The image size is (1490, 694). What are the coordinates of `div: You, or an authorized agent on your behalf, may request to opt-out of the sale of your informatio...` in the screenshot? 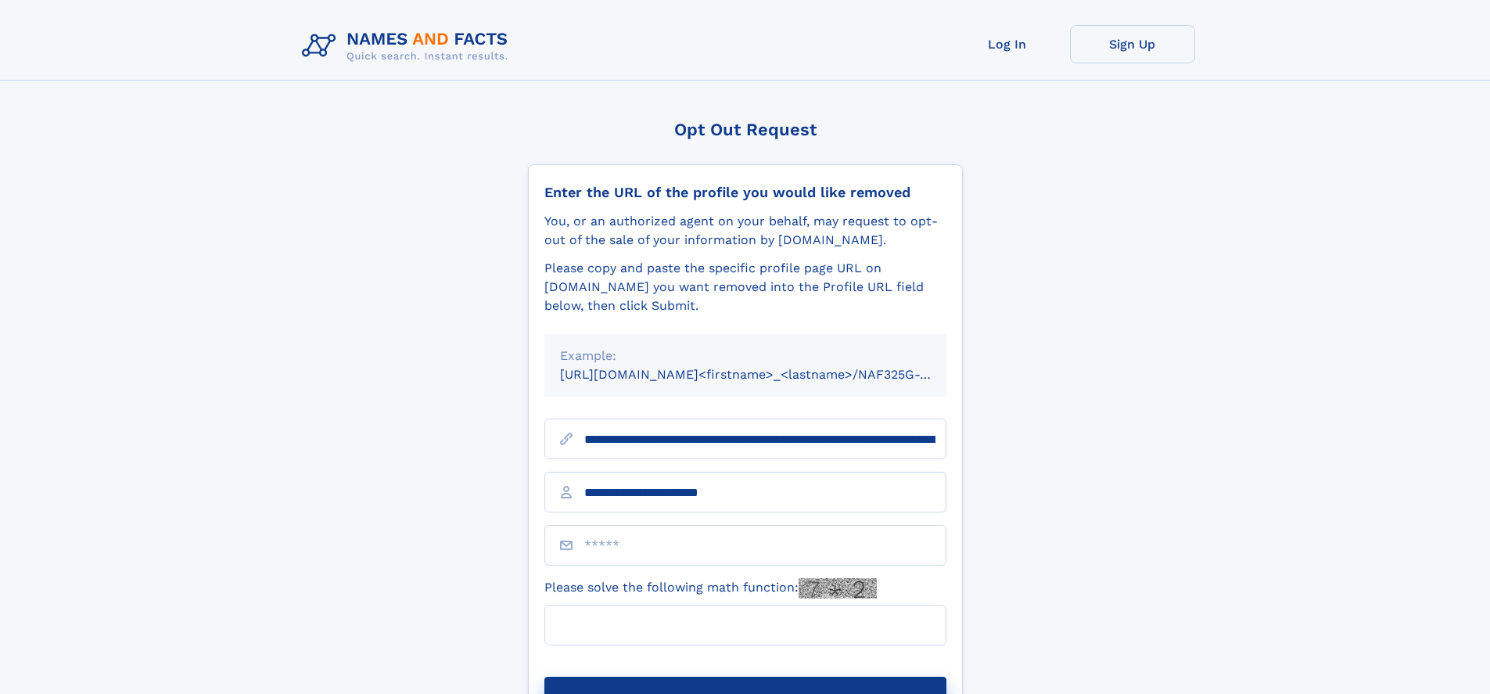 It's located at (746, 231).